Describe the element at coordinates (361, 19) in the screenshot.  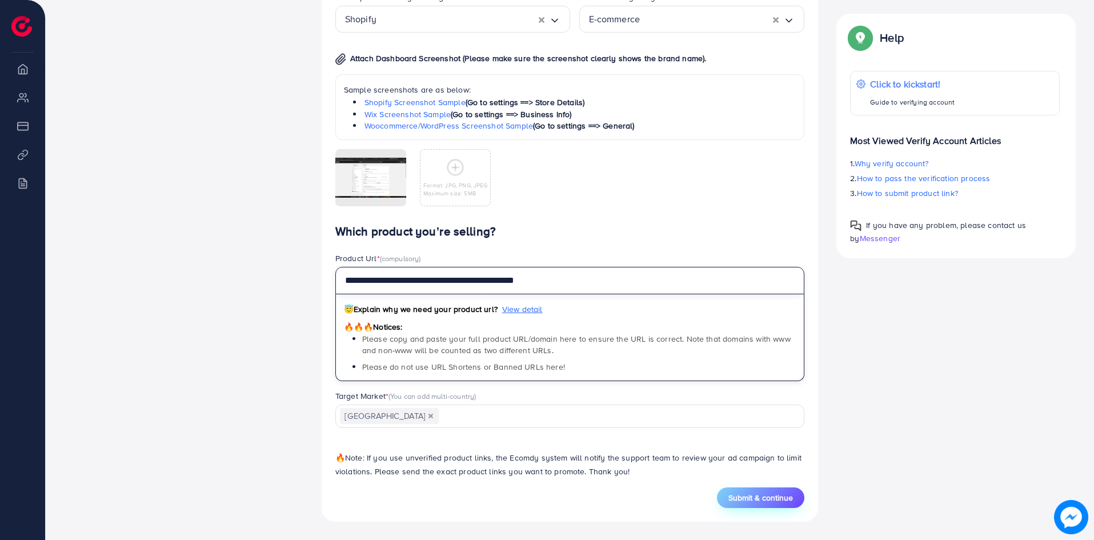
I see `span: Shopify` at that location.